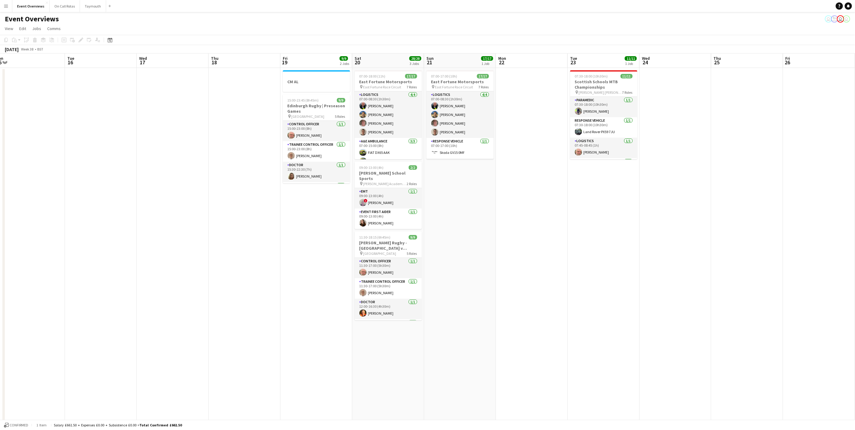  I want to click on span: Edit, so click(23, 29).